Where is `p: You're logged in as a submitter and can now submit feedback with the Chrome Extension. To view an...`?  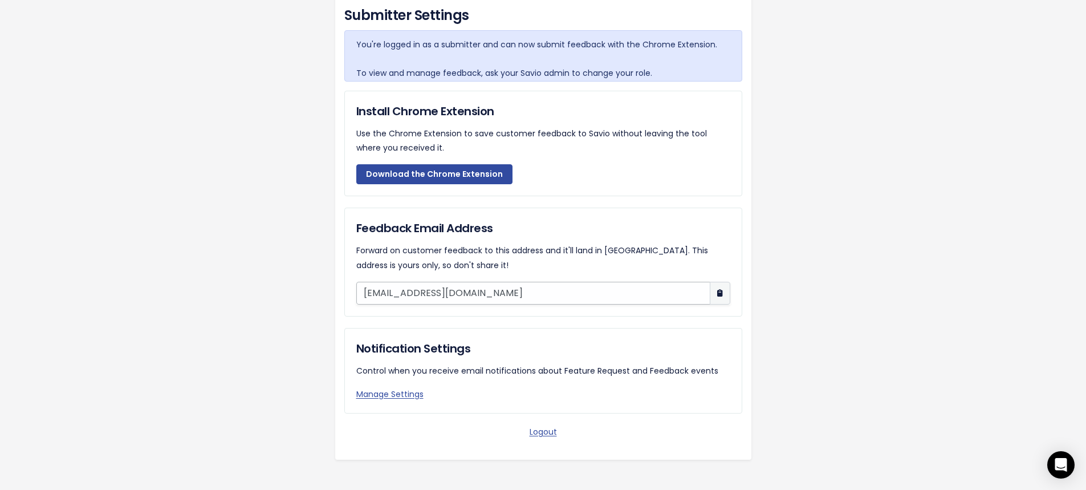
p: You're logged in as a submitter and can now submit feedback with the Chrome Extension. To view an... is located at coordinates (543, 59).